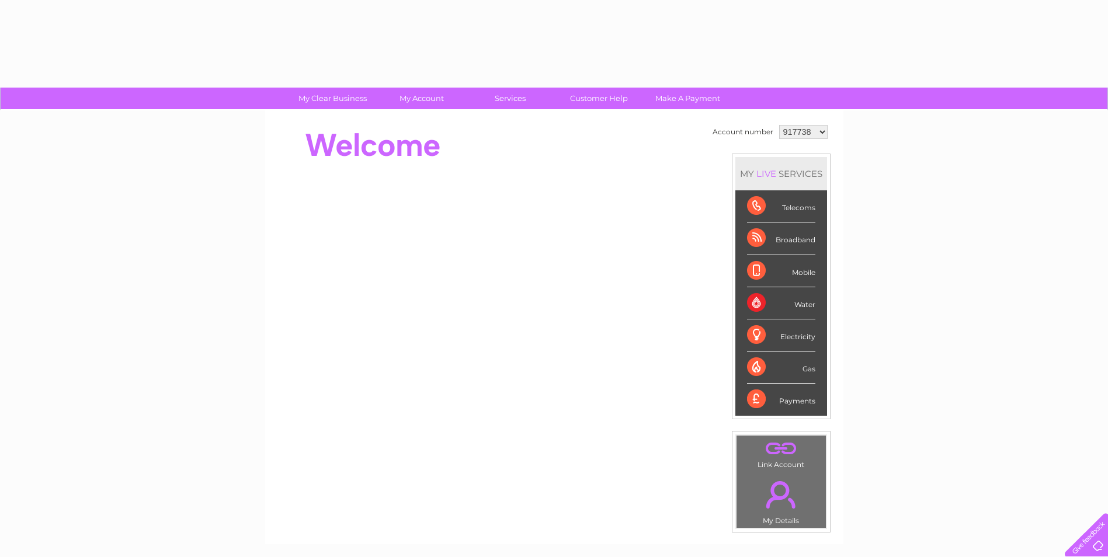 This screenshot has height=557, width=1108. I want to click on div: Electricity, so click(781, 335).